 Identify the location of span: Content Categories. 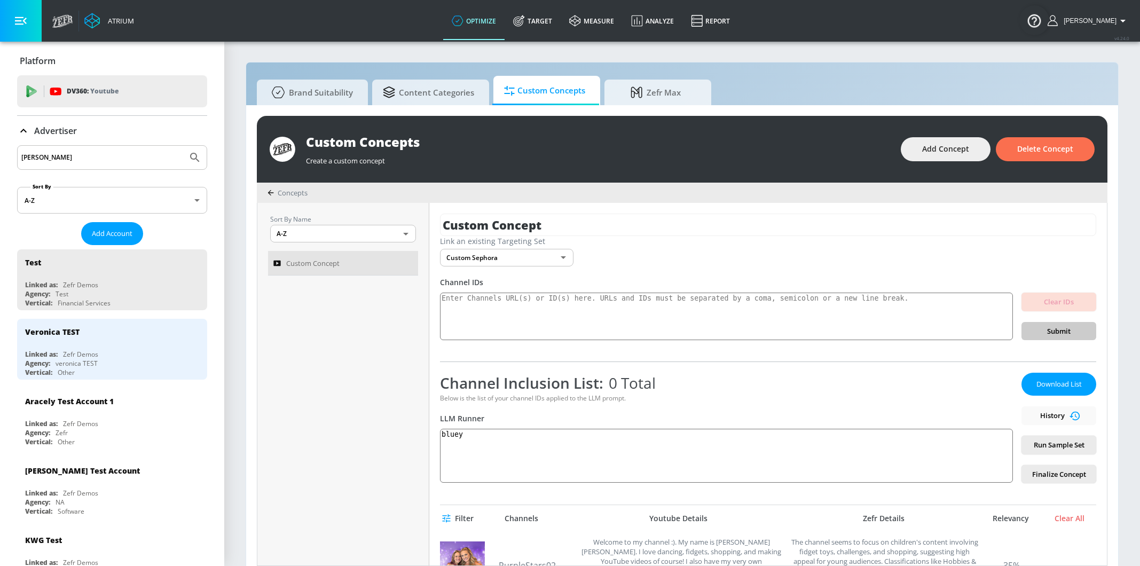
(428, 92).